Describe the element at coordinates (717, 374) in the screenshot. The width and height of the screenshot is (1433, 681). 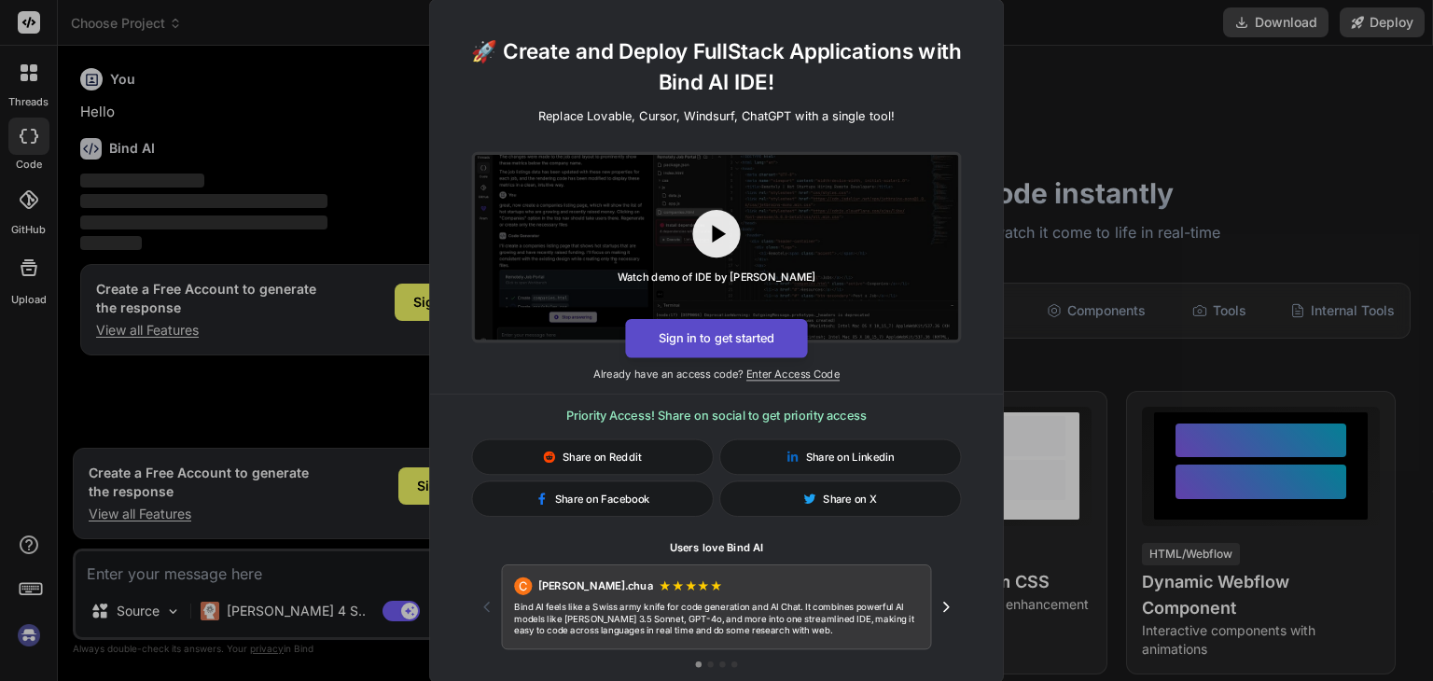
I see `p: Already have an access code?` at that location.